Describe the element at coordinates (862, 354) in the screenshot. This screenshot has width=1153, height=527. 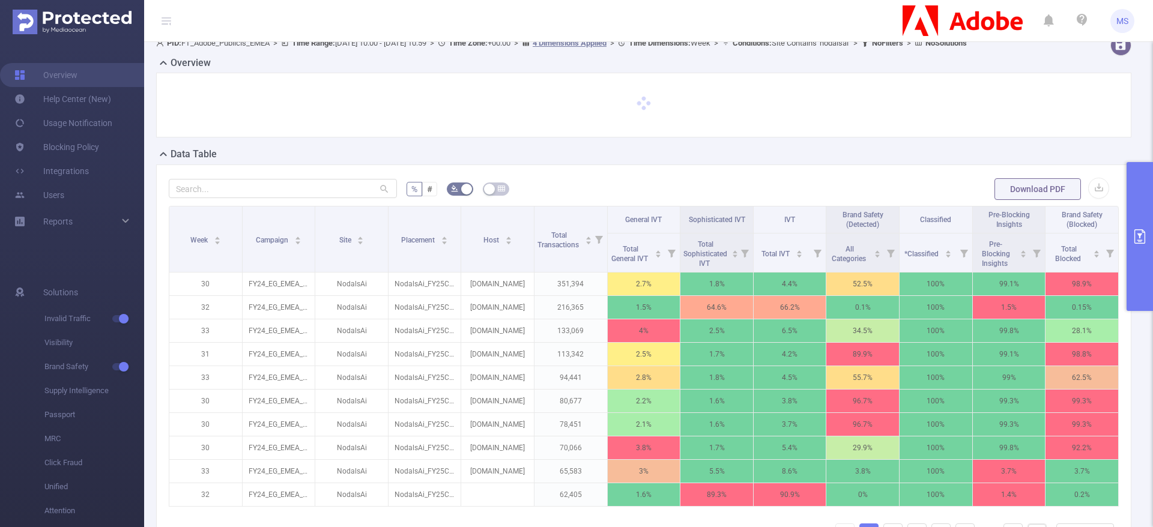
I see `p: 89.9%` at that location.